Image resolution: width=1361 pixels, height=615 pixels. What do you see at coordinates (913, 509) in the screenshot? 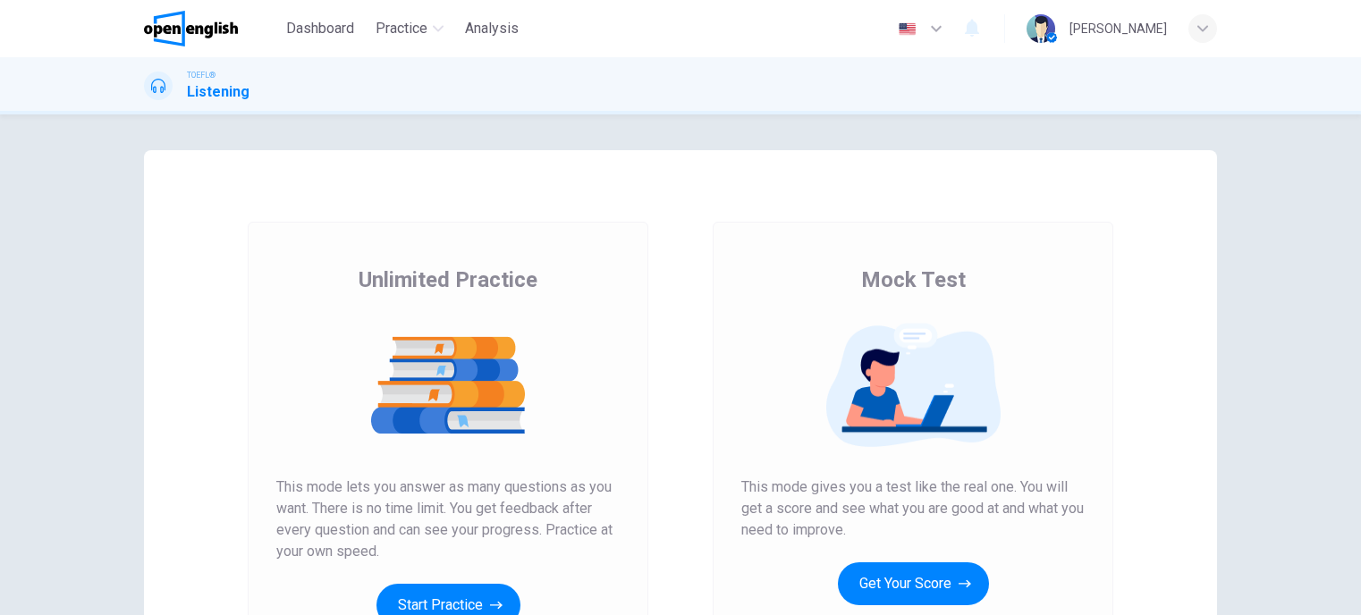
I see `span: This mode gives you a test like the real one. You will get a score and see what you are good at a...` at bounding box center [913, 509].